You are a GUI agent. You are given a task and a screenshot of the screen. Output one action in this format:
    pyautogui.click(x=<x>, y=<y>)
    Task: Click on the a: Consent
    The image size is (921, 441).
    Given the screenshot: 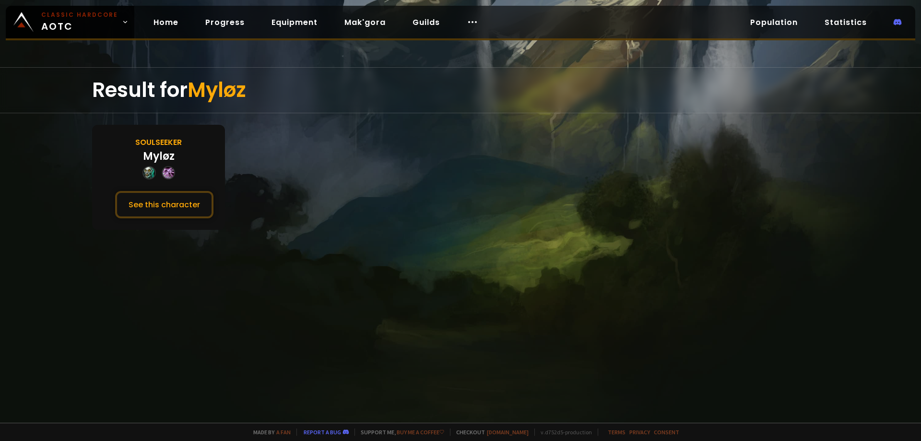 What is the action you would take?
    pyautogui.click(x=666, y=432)
    